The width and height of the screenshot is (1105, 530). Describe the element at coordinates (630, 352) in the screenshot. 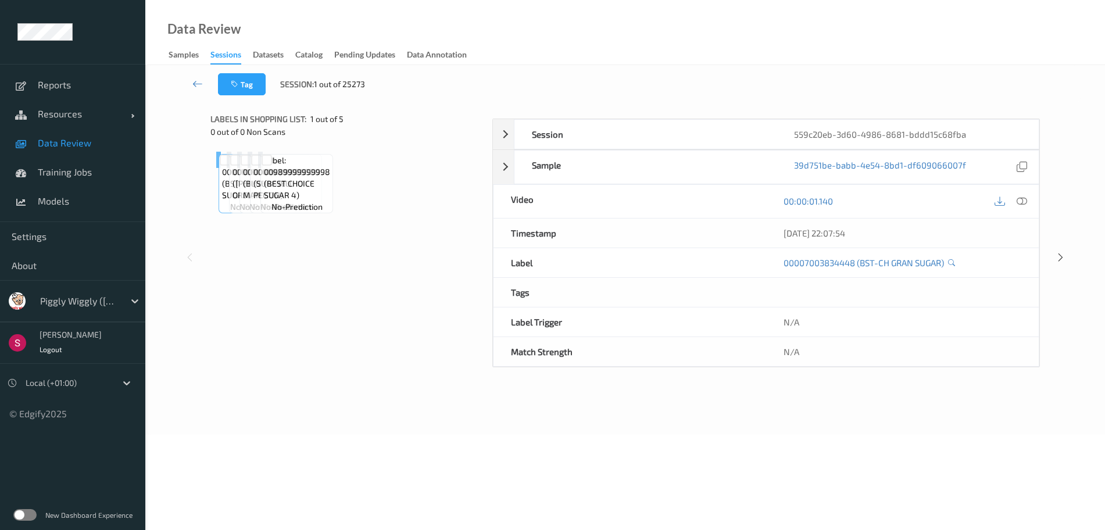

I see `div: Match Strength` at that location.